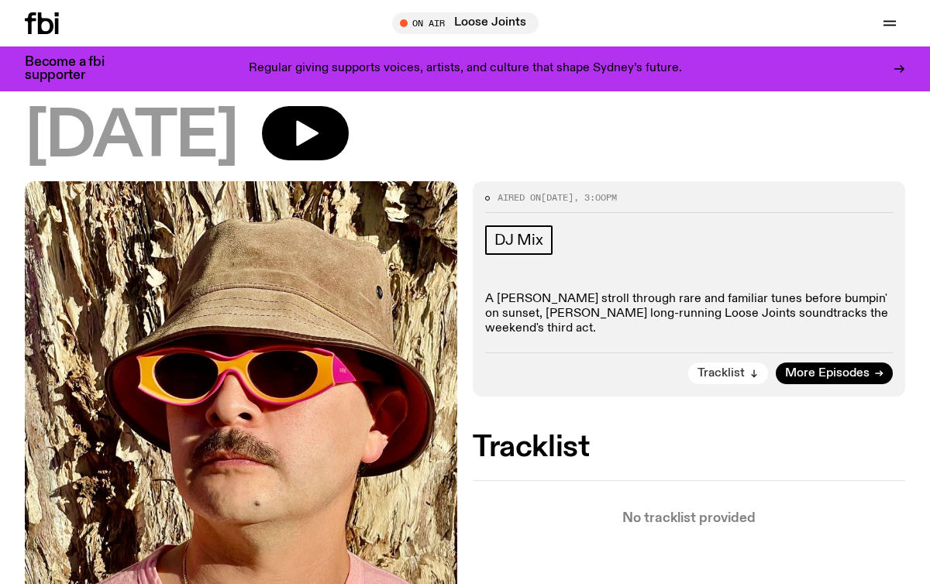 The width and height of the screenshot is (930, 584). Describe the element at coordinates (595, 198) in the screenshot. I see `span: , 3:00pm` at that location.